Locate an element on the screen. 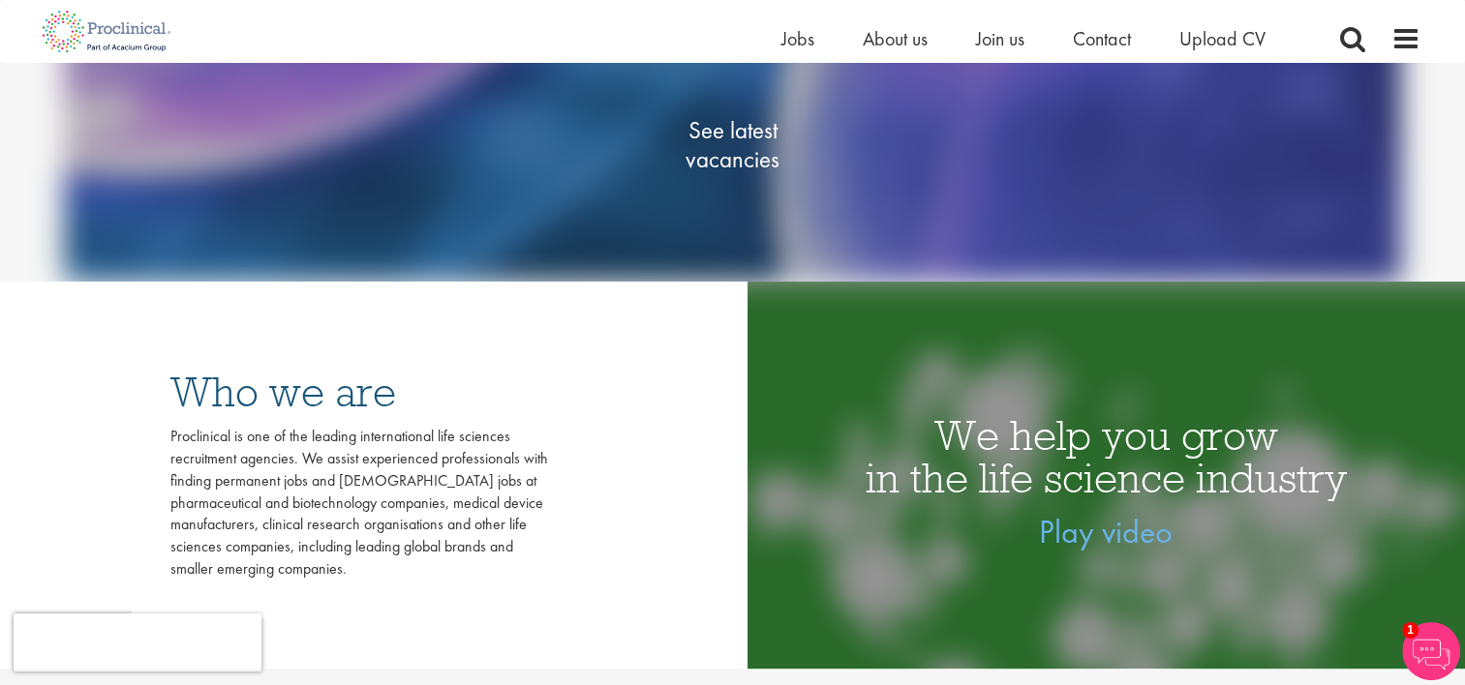 The height and width of the screenshot is (685, 1465). a: See latestvacancies is located at coordinates (733, 145).